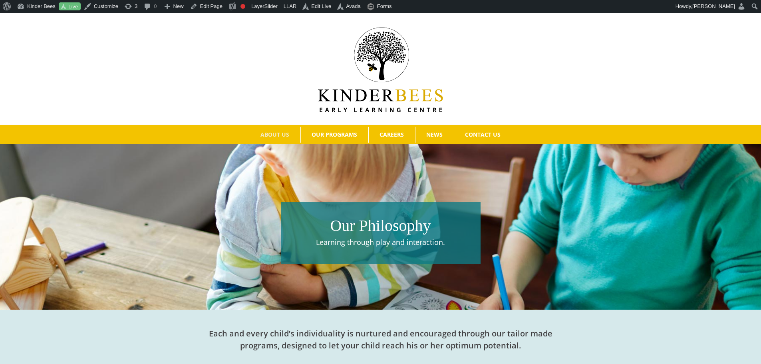 Image resolution: width=761 pixels, height=364 pixels. Describe the element at coordinates (482, 135) in the screenshot. I see `span: CONTACT US` at that location.